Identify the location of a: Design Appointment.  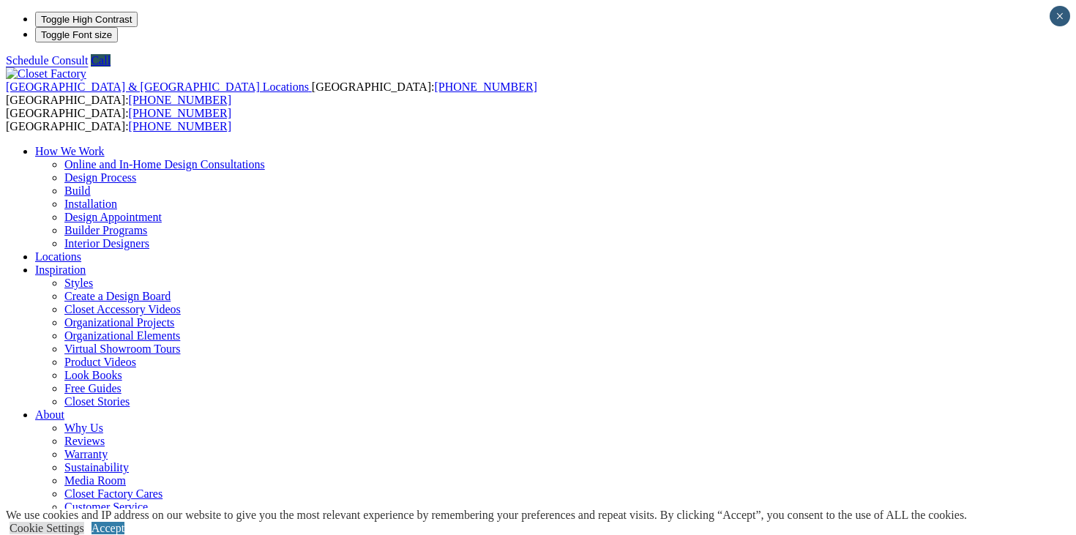
(113, 217).